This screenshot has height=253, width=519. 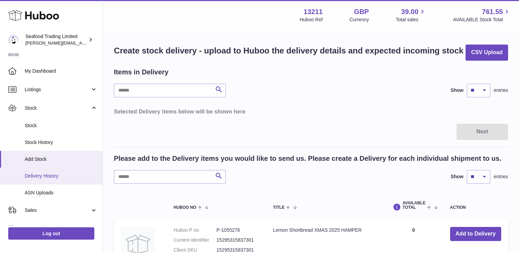 I want to click on span: Sales, so click(x=57, y=210).